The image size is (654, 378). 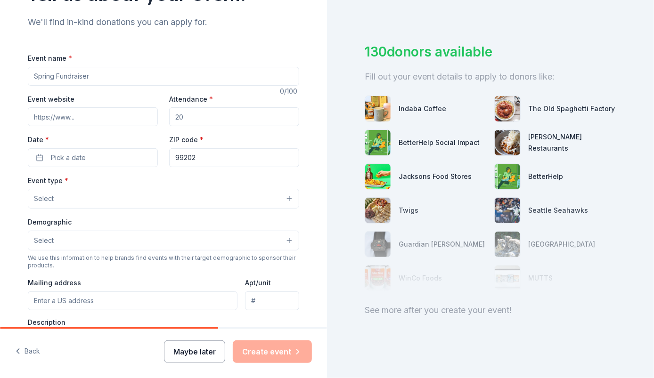 I want to click on label: Demographic, so click(x=49, y=222).